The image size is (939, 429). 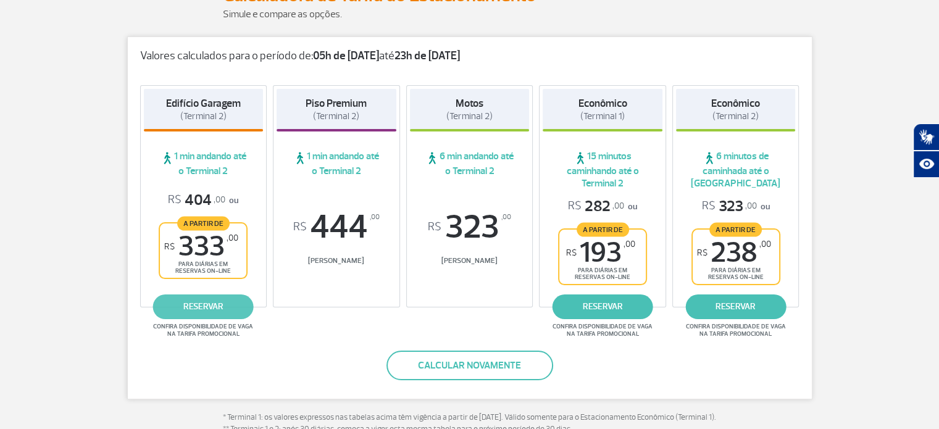 What do you see at coordinates (196, 200) in the screenshot?
I see `span: 404` at bounding box center [196, 200].